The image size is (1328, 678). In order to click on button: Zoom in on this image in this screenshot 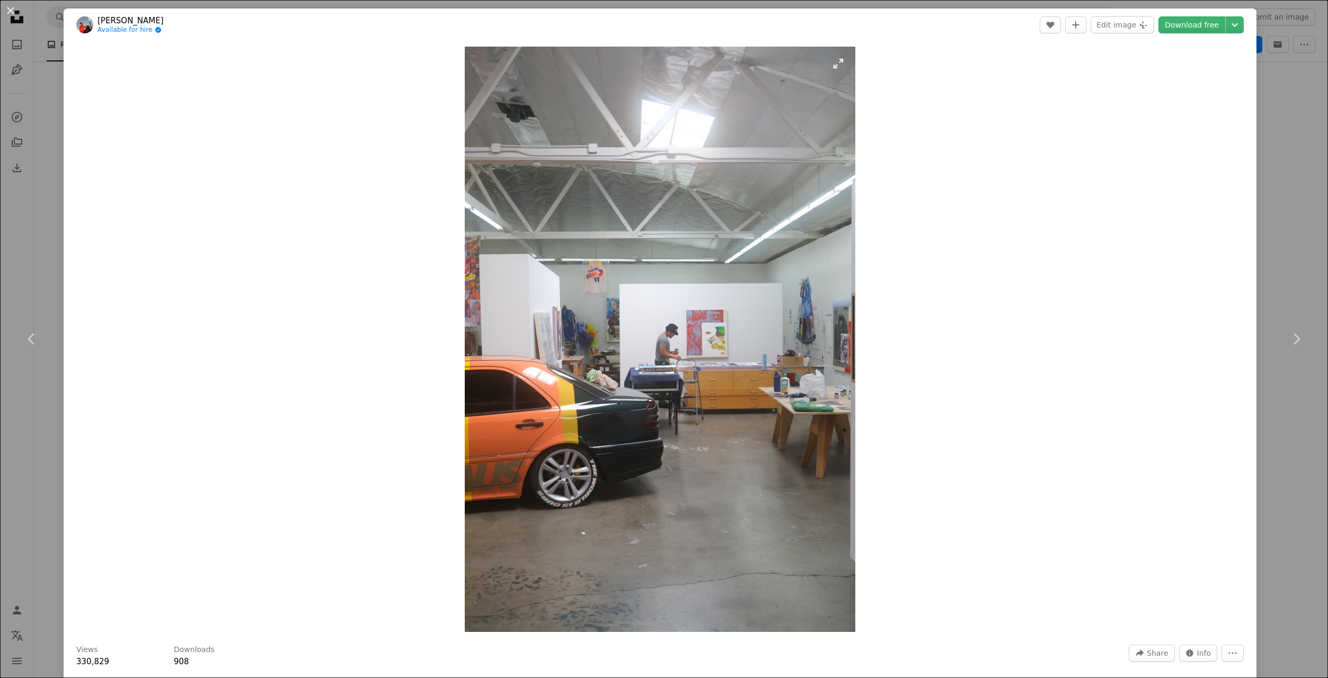, I will do `click(660, 339)`.